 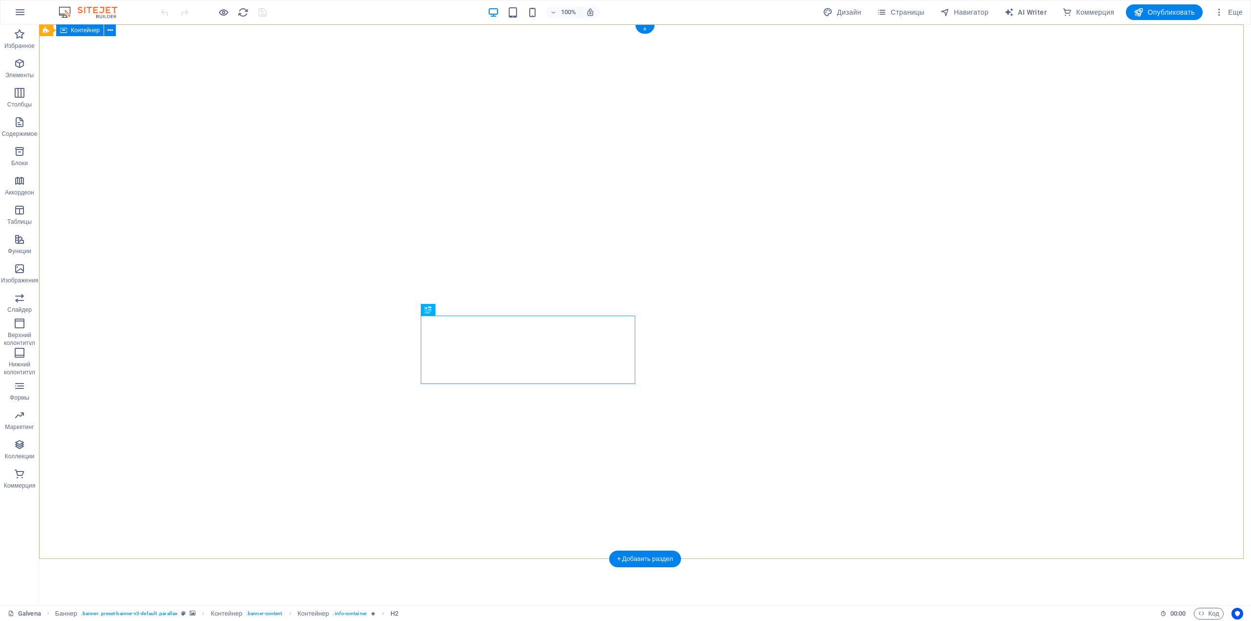 I want to click on p: Слайдер, so click(x=20, y=310).